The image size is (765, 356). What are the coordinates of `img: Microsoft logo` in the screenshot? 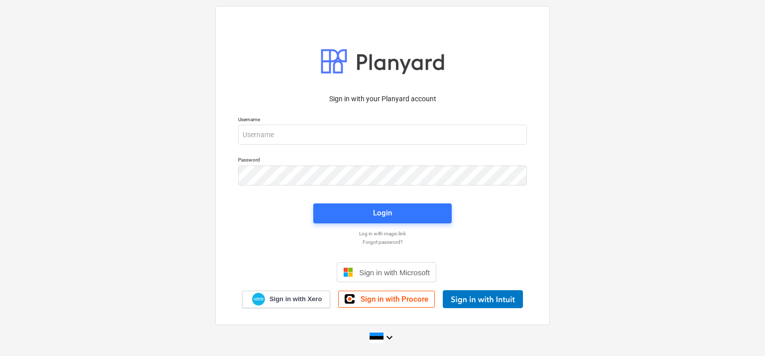 It's located at (348, 272).